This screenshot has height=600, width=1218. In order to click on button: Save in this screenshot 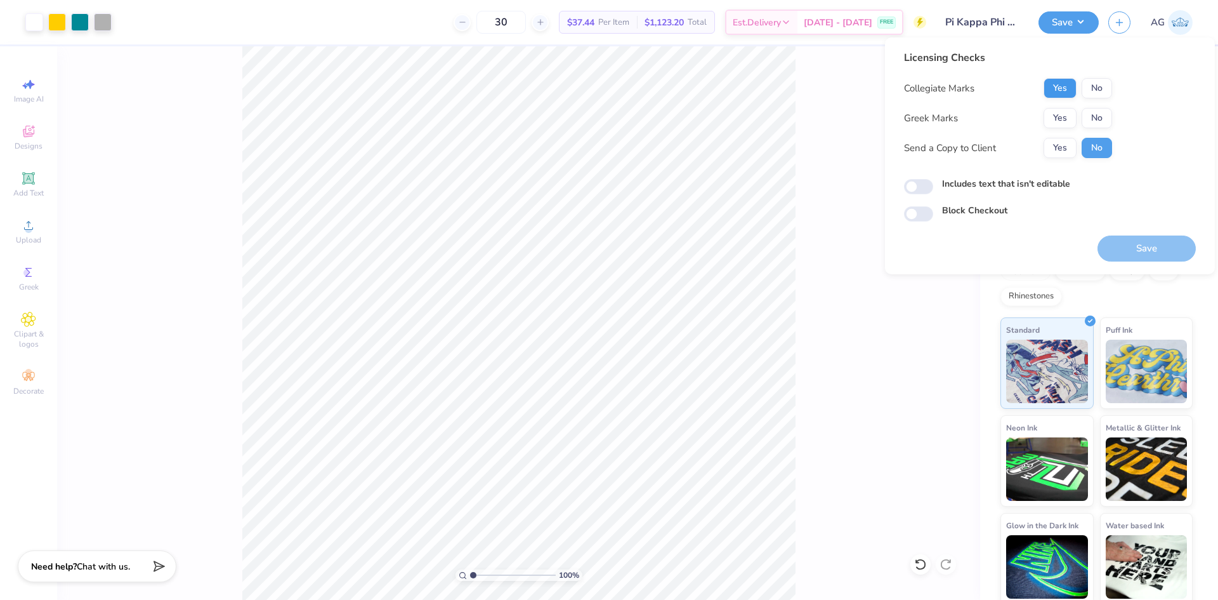, I will do `click(1068, 22)`.